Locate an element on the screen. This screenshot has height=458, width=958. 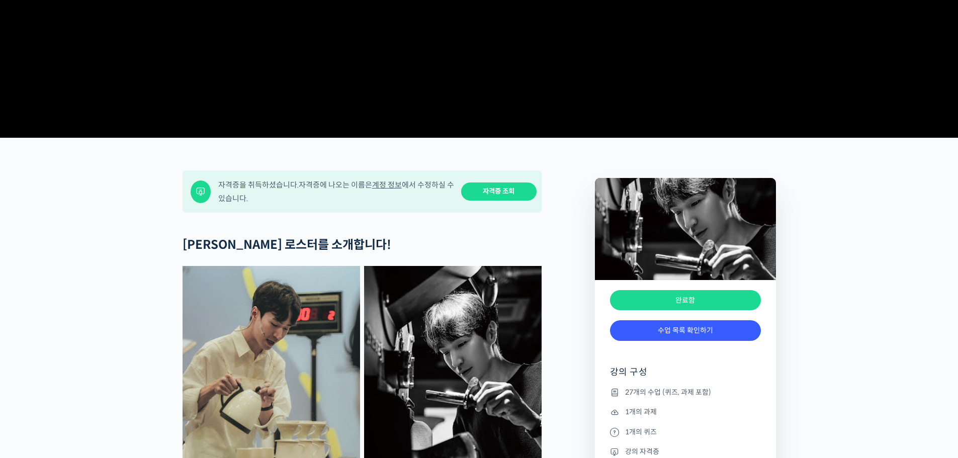
li: 27개의 수업 (퀴즈, 과제 포함) is located at coordinates (686, 392).